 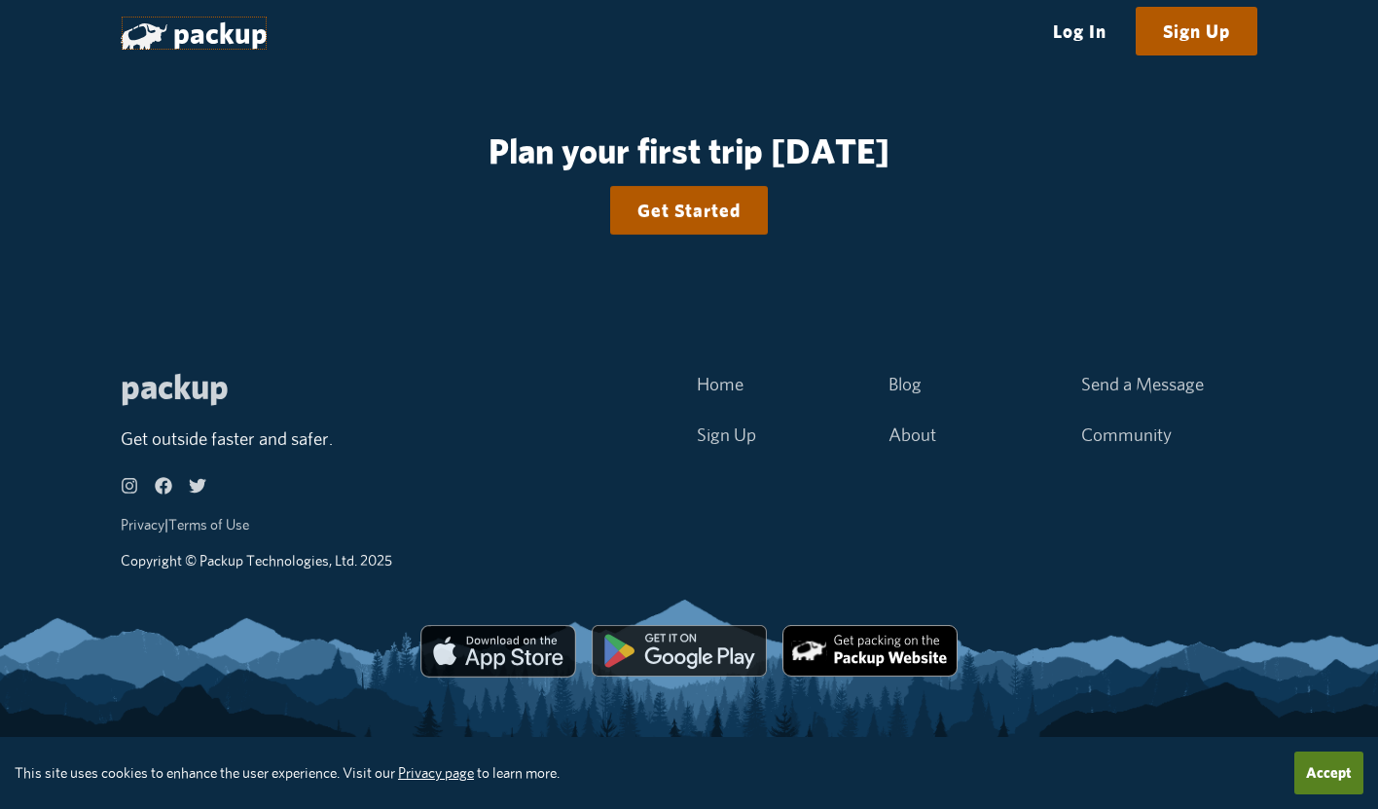 What do you see at coordinates (720, 383) in the screenshot?
I see `a: Home` at bounding box center [720, 383].